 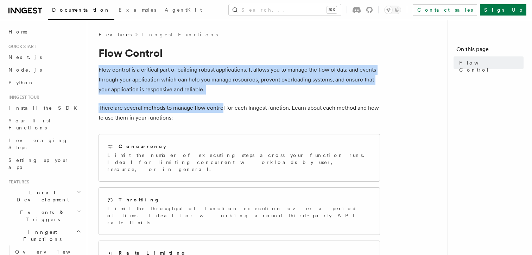 What do you see at coordinates (44, 124) in the screenshot?
I see `a: Your first Functions` at bounding box center [44, 124].